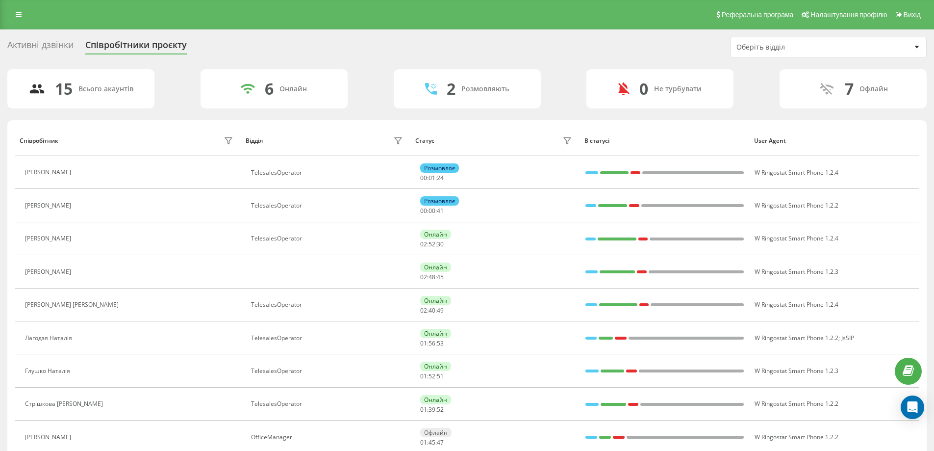 The width and height of the screenshot is (934, 451). What do you see at coordinates (834, 141) in the screenshot?
I see `div: User Agent` at bounding box center [834, 141].